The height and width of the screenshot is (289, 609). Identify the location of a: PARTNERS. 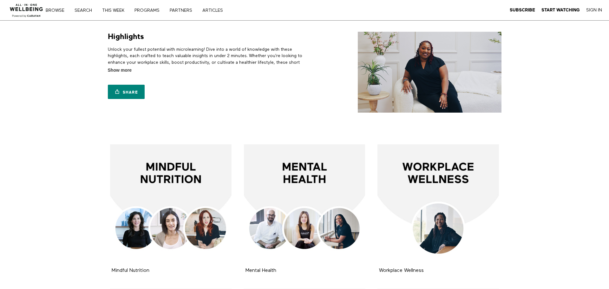
(183, 10).